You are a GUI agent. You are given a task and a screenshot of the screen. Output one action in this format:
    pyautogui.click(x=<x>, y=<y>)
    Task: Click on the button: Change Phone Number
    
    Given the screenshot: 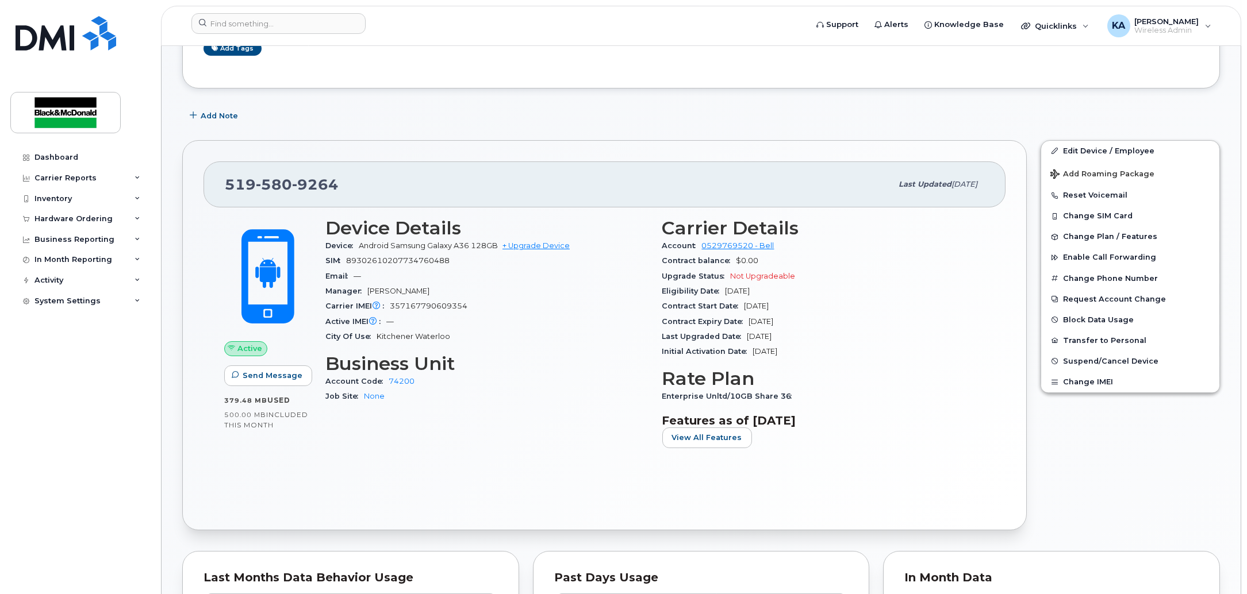 What is the action you would take?
    pyautogui.click(x=1130, y=279)
    